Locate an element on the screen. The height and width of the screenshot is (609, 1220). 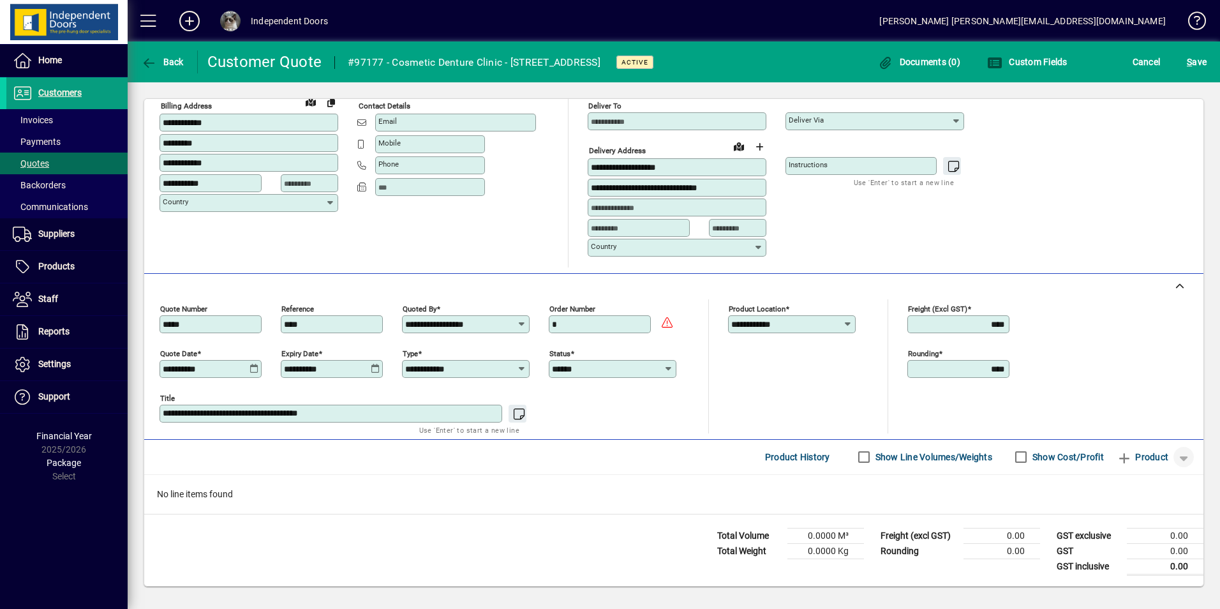
span: Reports is located at coordinates (54, 331).